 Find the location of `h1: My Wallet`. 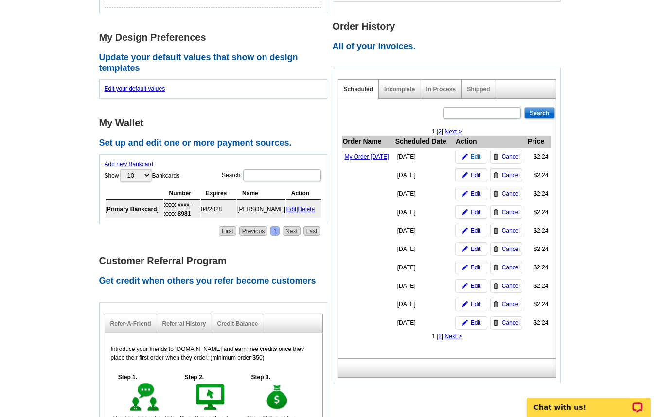

h1: My Wallet is located at coordinates (216, 123).